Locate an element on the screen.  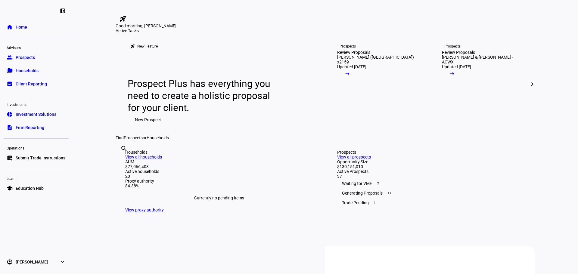
eth-mat-symbol: pie_chart is located at coordinates (10, 114).